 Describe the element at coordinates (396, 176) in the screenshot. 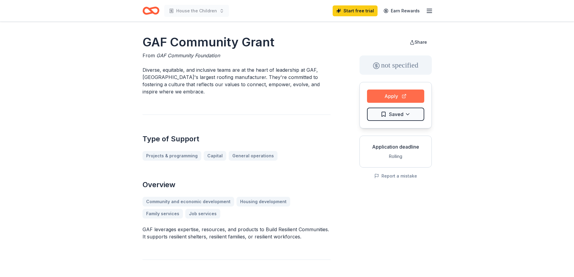

I see `button: Report a mistake` at that location.